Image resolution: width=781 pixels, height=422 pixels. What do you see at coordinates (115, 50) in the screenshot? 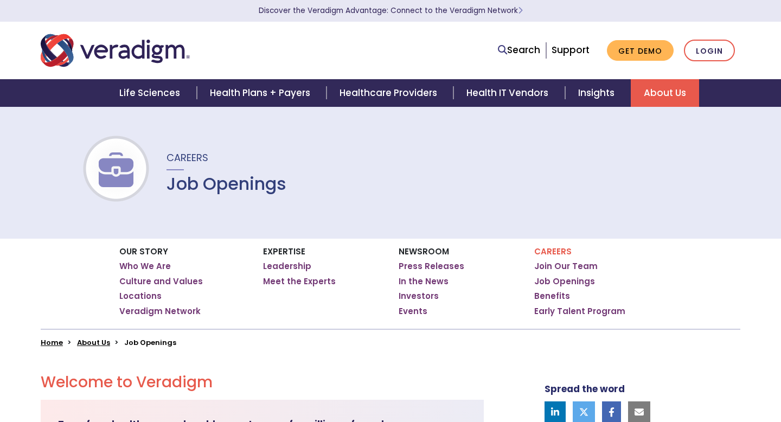
I see `img: Veradigm logo` at bounding box center [115, 50].